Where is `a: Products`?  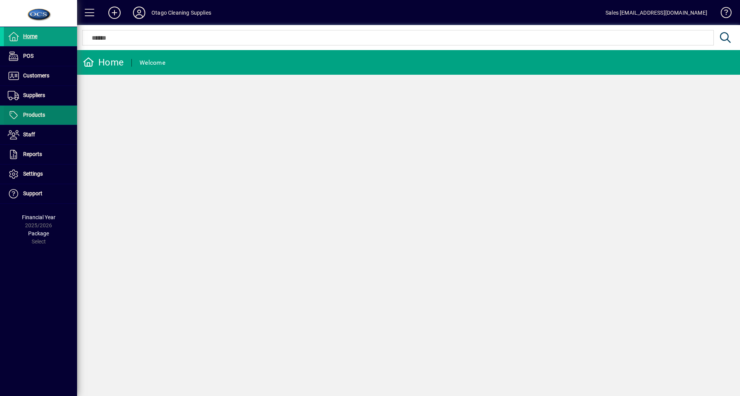
a: Products is located at coordinates (40, 115).